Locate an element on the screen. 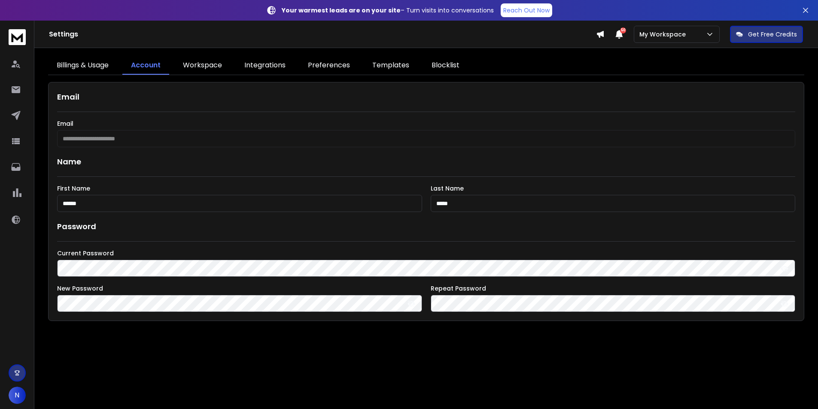 The image size is (818, 409). p: Reach Out Now is located at coordinates (526, 10).